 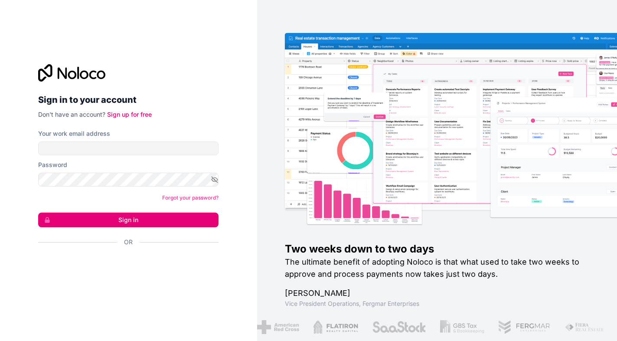 I want to click on h1: Vice President Operations , Fergmar Enterprises, so click(x=437, y=303).